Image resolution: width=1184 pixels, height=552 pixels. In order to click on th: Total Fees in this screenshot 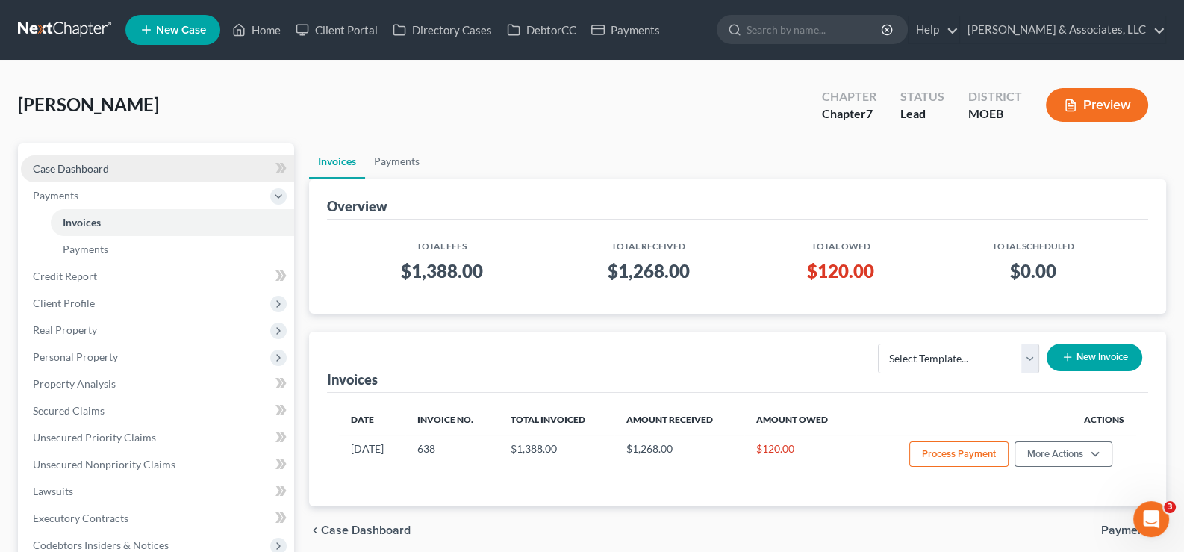, I will do `click(442, 242)`.